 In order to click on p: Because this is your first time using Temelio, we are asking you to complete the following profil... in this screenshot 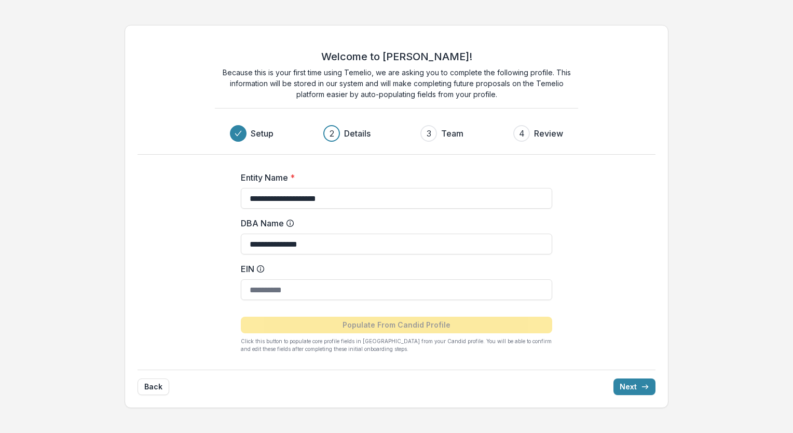, I will do `click(396, 83)`.